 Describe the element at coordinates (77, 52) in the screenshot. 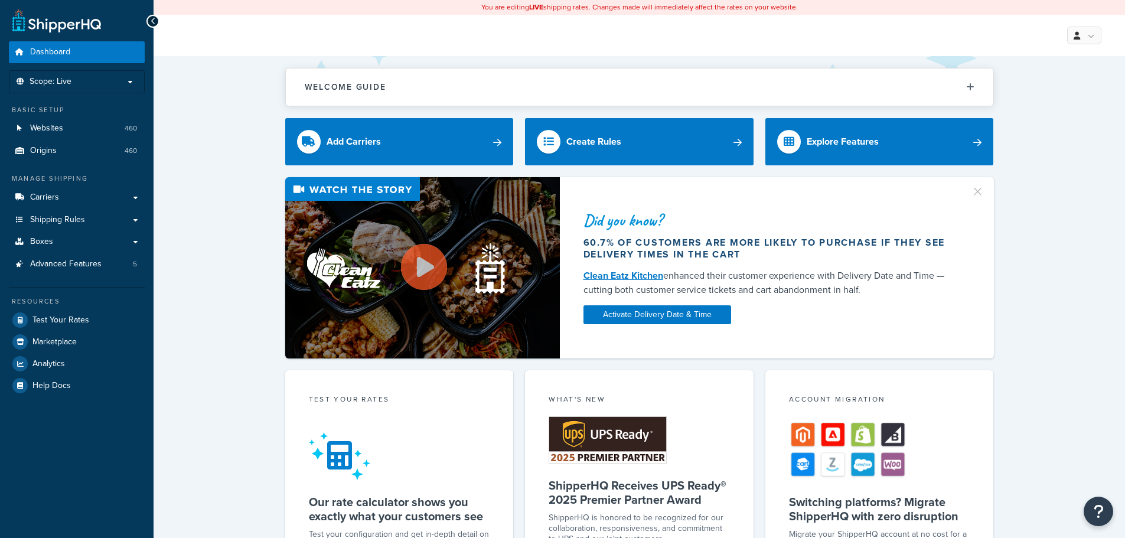

I see `li: Dashboard` at that location.